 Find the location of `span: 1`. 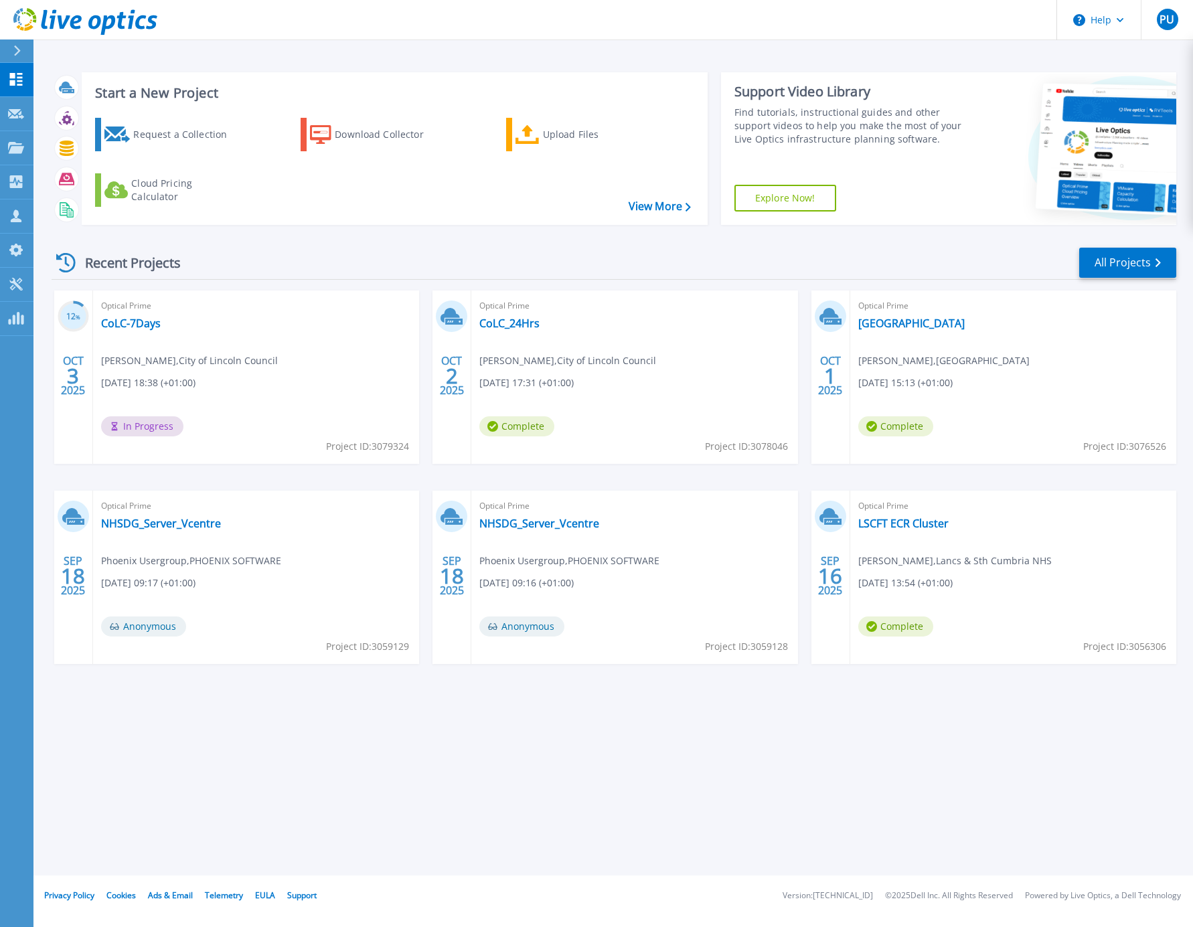

span: 1 is located at coordinates (830, 376).